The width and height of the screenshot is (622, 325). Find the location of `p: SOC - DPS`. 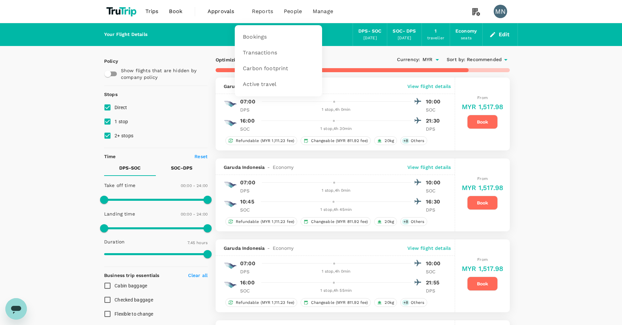

p: SOC - DPS is located at coordinates (182, 168).